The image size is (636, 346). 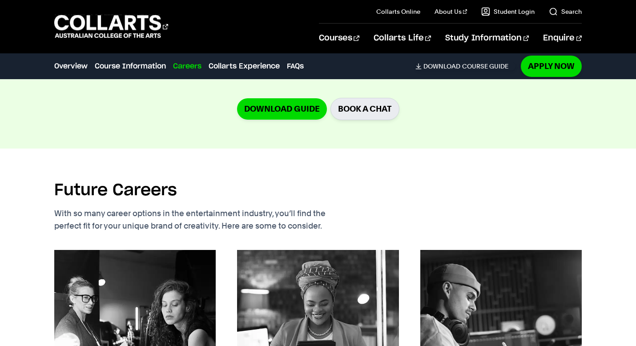 What do you see at coordinates (398, 12) in the screenshot?
I see `a: Collarts Online` at bounding box center [398, 12].